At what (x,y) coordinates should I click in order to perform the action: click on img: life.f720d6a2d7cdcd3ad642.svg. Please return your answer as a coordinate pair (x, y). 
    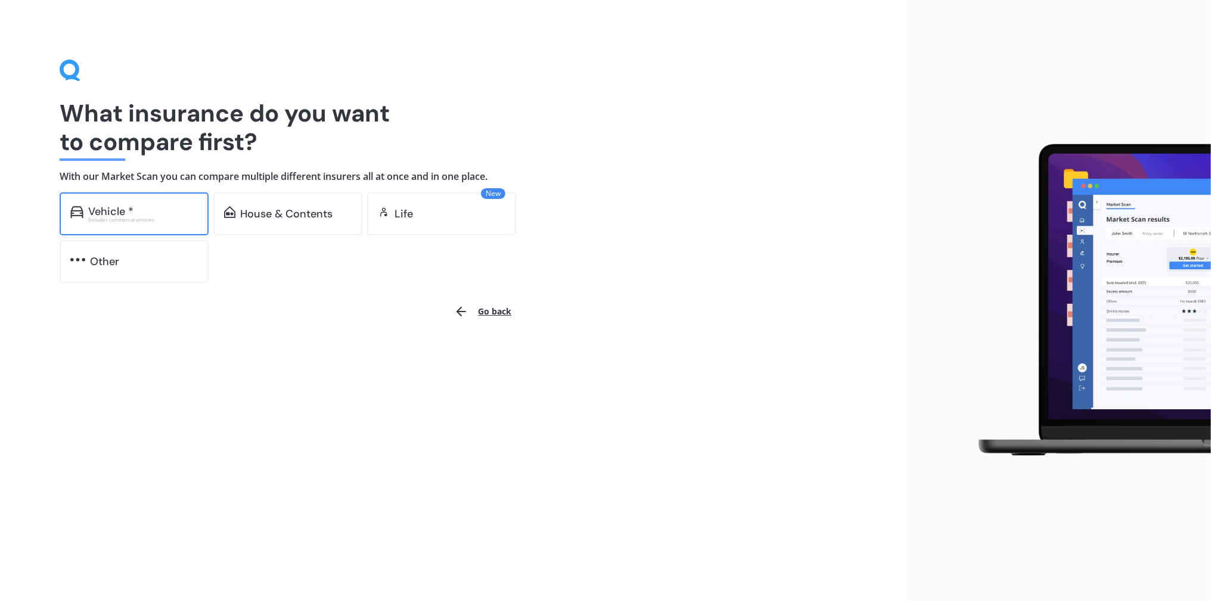
    Looking at the image, I should click on (384, 212).